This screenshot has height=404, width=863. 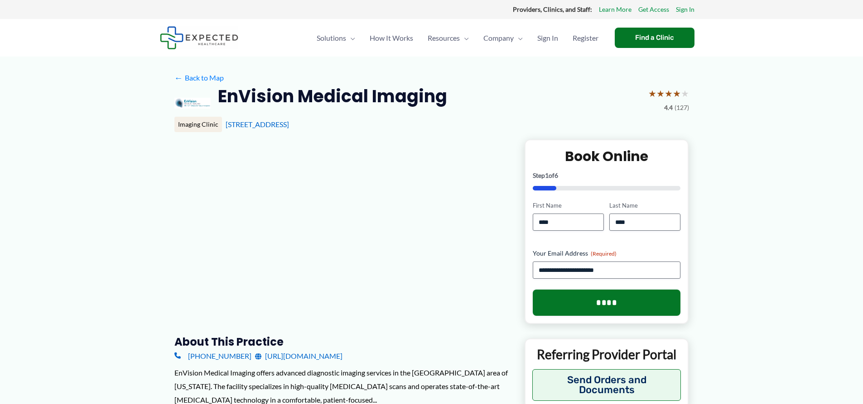 What do you see at coordinates (585, 38) in the screenshot?
I see `a: Register` at bounding box center [585, 38].